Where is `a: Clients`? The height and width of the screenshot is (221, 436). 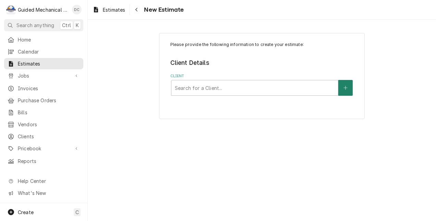
a: Clients is located at coordinates (43, 136).